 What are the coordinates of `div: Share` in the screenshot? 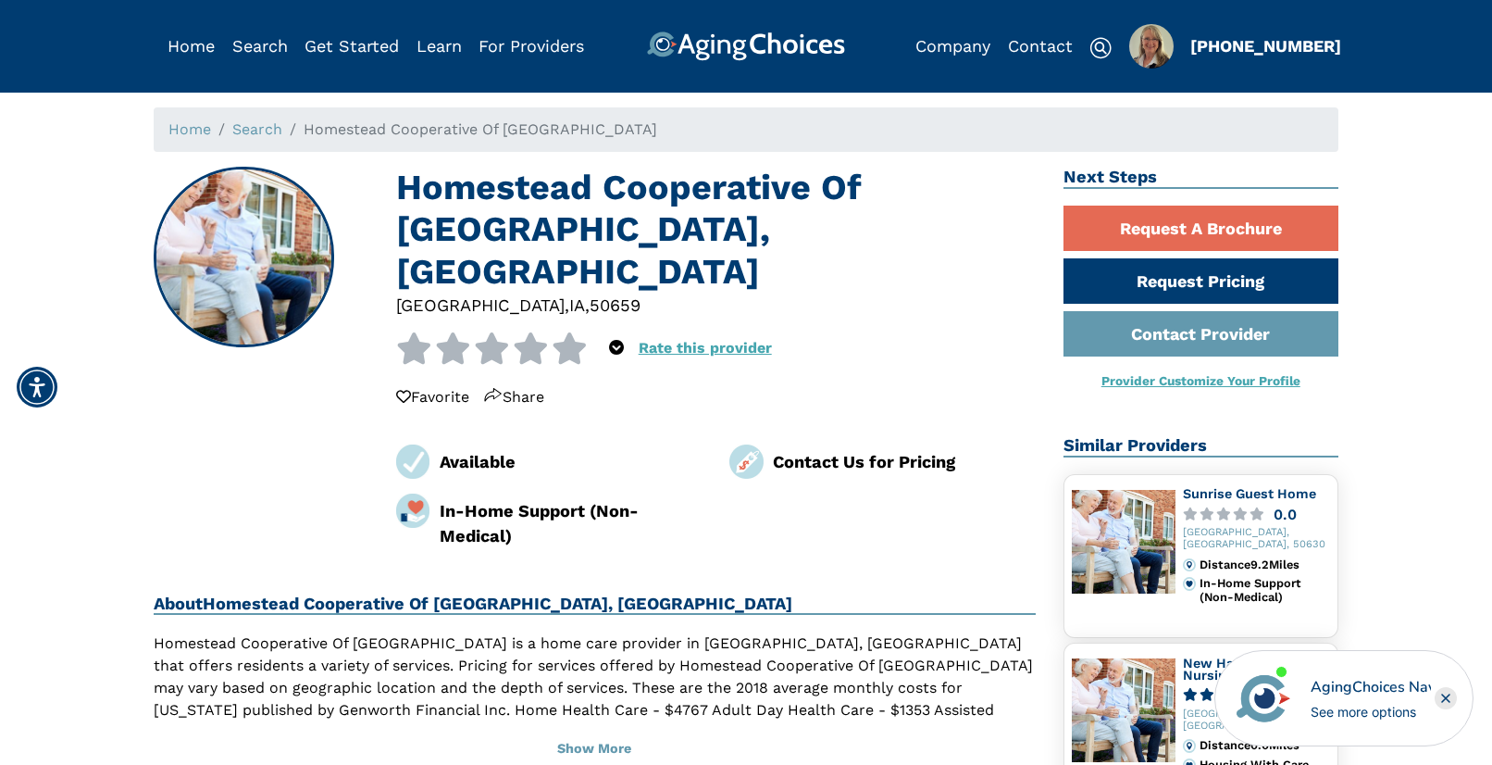 It's located at (514, 397).